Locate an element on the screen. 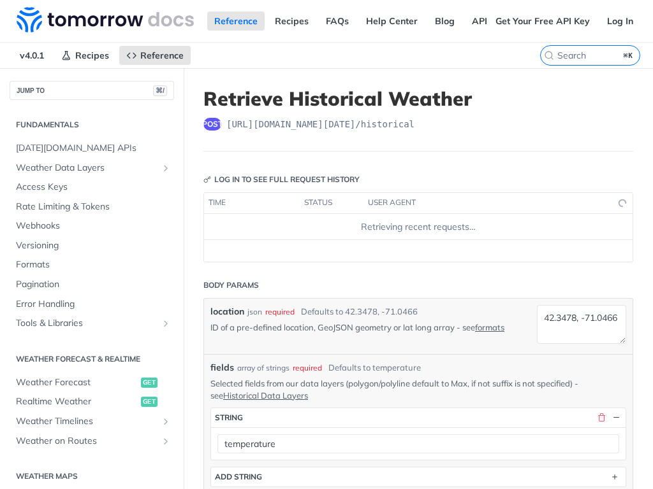 The image size is (653, 489). th: time is located at coordinates (252, 203).